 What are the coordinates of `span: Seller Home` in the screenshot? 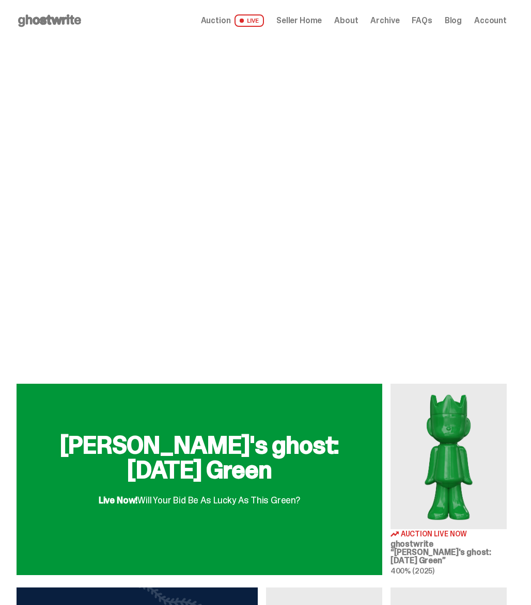 It's located at (299, 21).